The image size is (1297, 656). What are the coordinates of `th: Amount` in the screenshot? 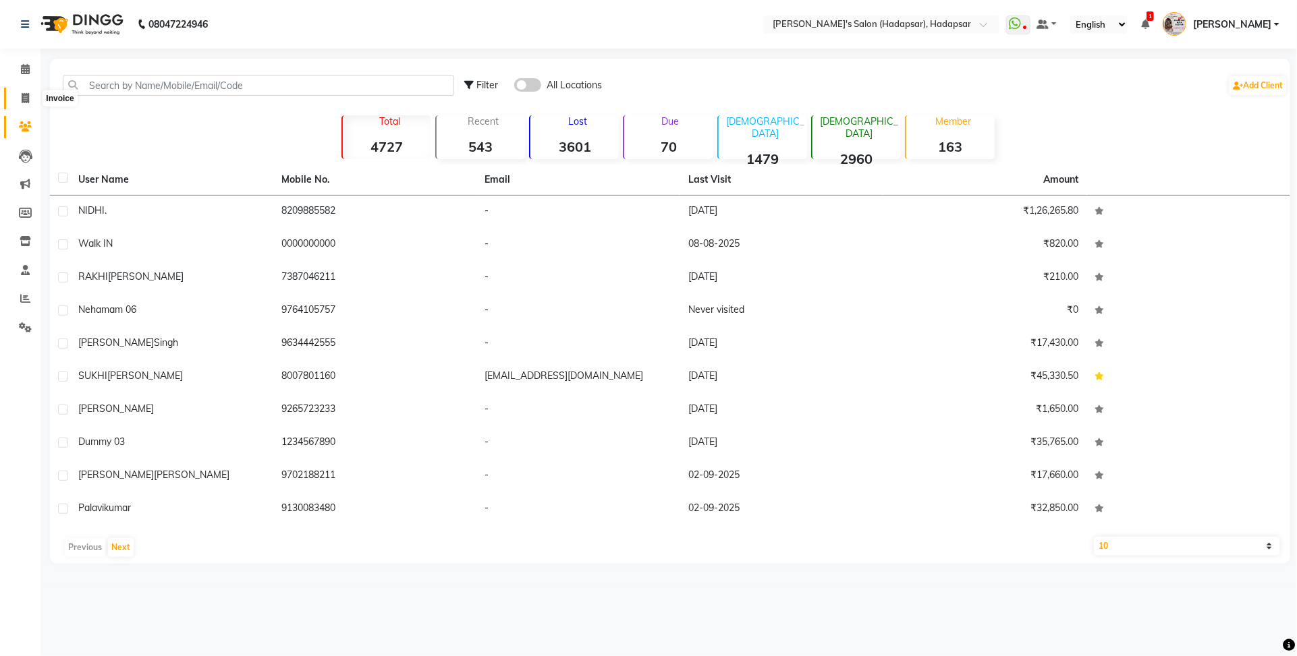 It's located at (1061, 179).